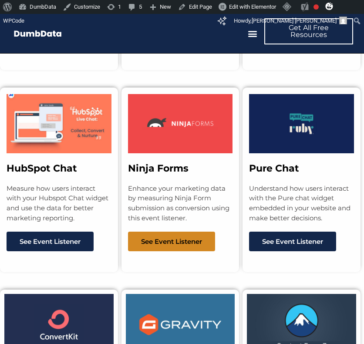 Image resolution: width=364 pixels, height=344 pixels. I want to click on h3: Ninja Forms, so click(180, 168).